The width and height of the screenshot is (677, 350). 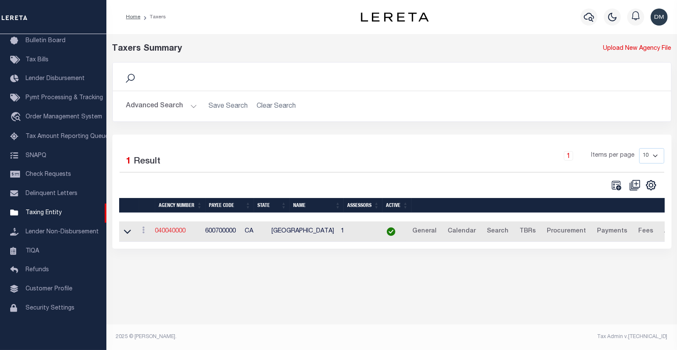 I want to click on th: Active: activate to sort column ascending, so click(x=397, y=205).